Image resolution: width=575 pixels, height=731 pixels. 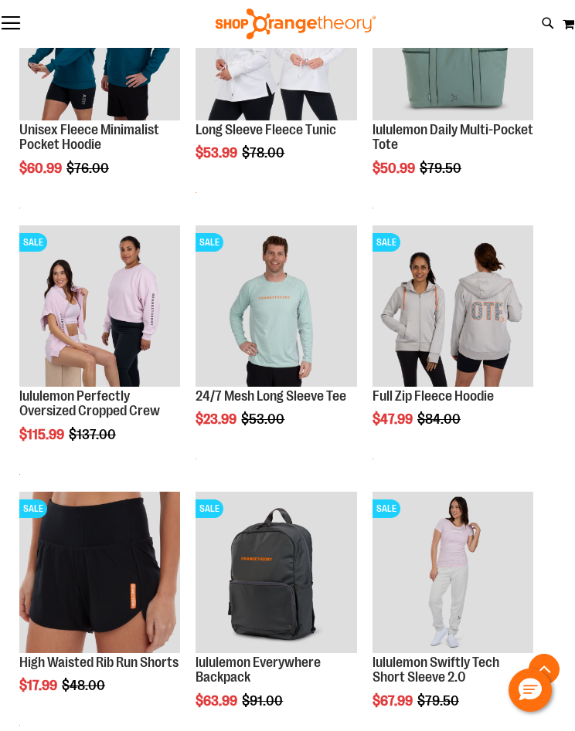 I want to click on img: Shop Orangetheory, so click(x=295, y=24).